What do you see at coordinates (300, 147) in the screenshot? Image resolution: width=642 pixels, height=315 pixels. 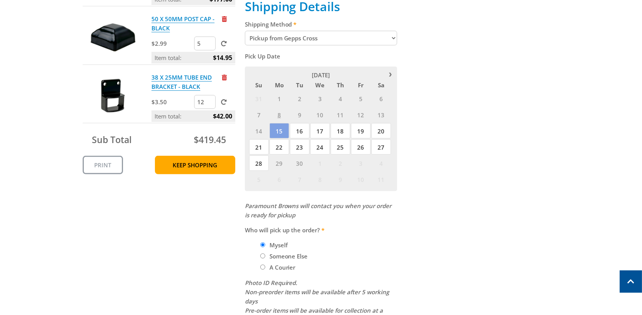 I see `span: 23` at bounding box center [300, 147].